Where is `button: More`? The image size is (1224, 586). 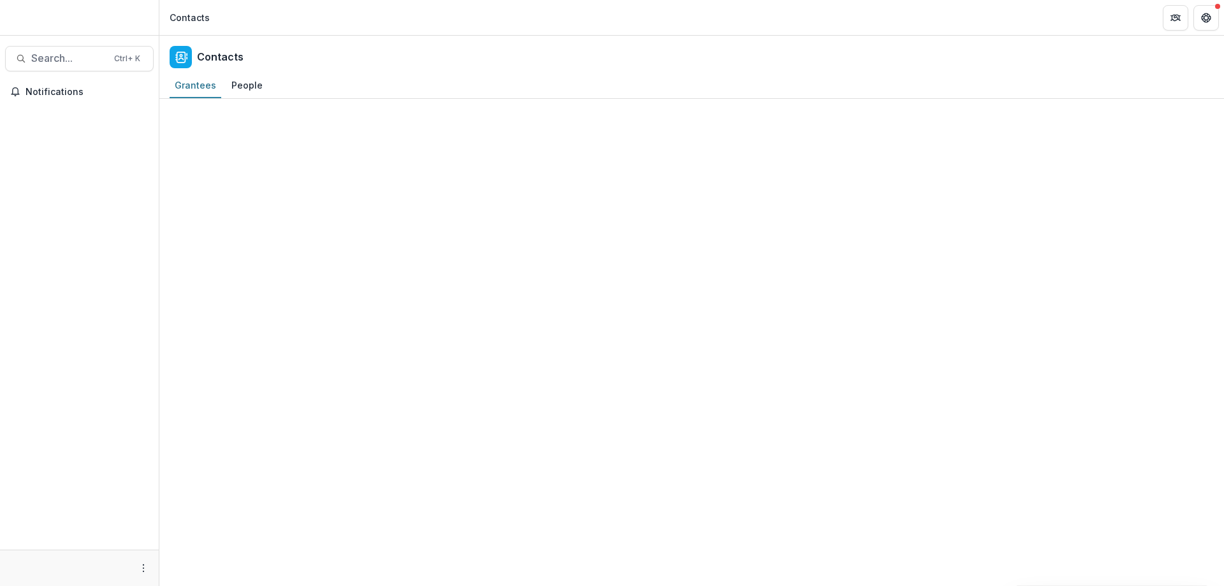
button: More is located at coordinates (143, 568).